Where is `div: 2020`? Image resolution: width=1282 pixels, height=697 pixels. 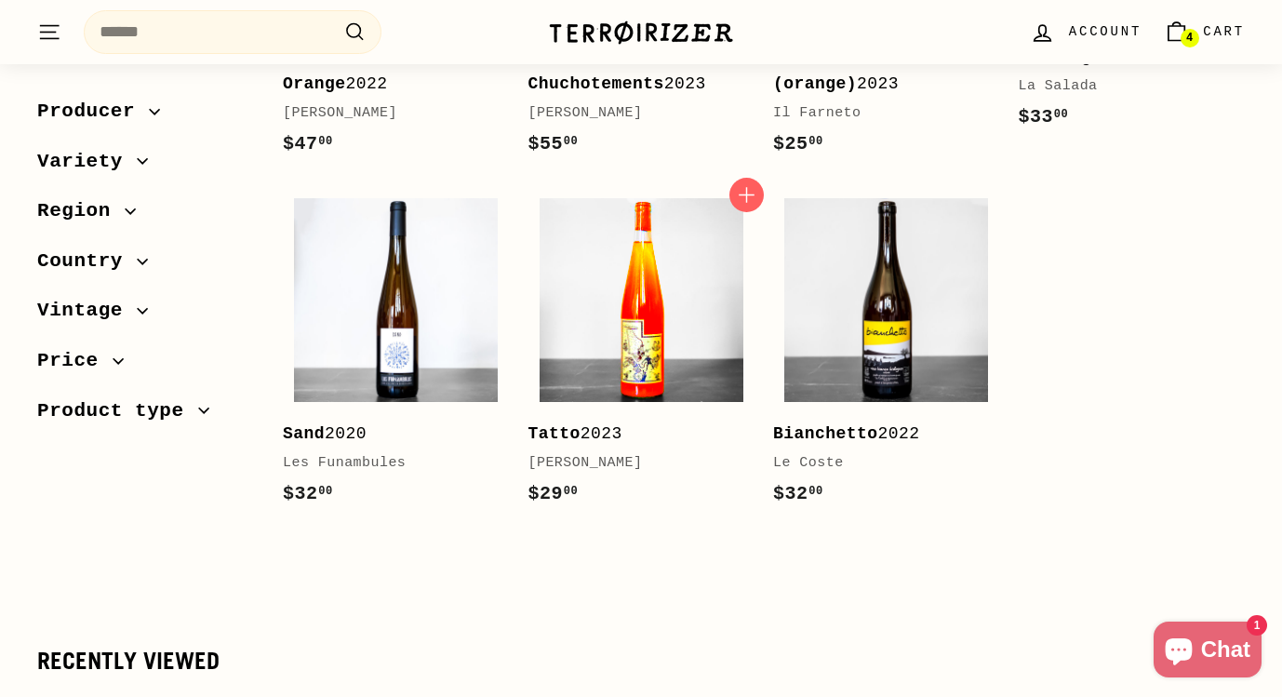
div: 2020 is located at coordinates (387, 434).